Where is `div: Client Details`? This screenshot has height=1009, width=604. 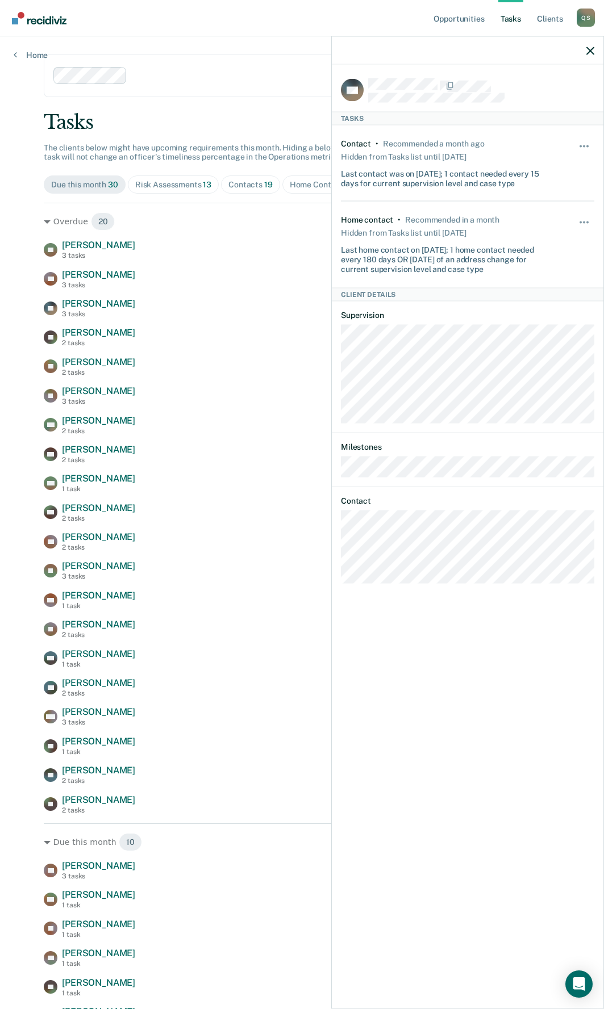
div: Client Details is located at coordinates (468, 294).